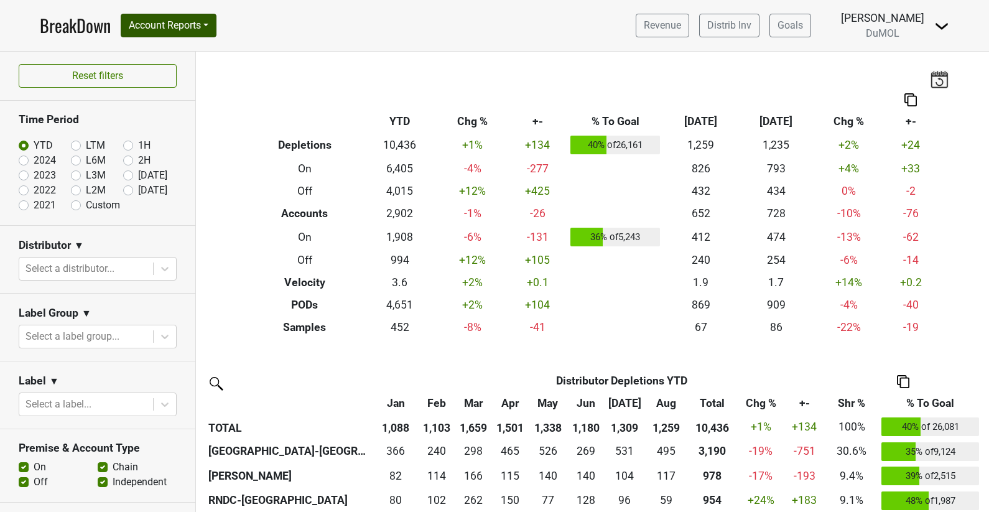 The width and height of the screenshot is (989, 512). What do you see at coordinates (96, 175) in the screenshot?
I see `label: L3M` at bounding box center [96, 175].